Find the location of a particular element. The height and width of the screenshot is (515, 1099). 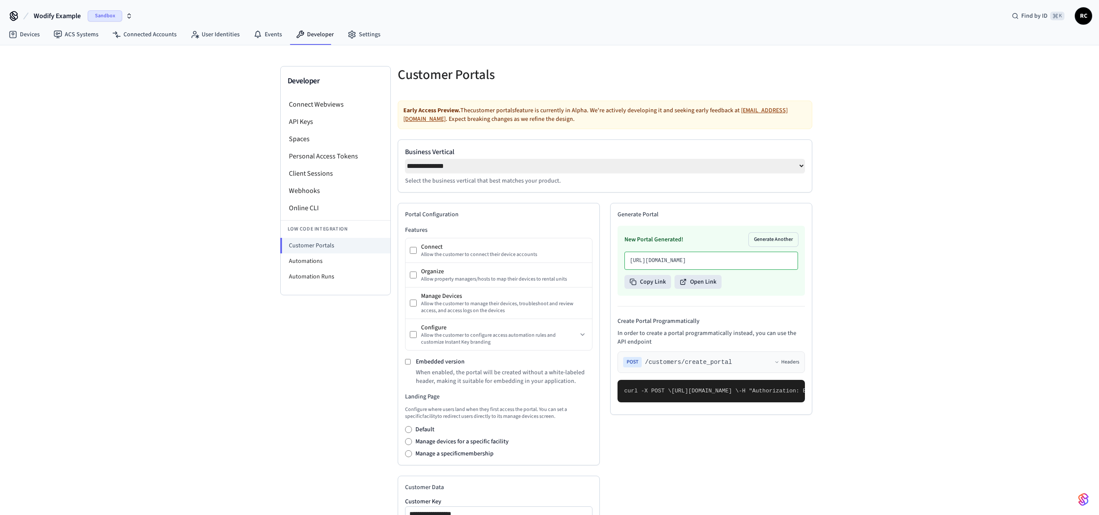

li: Spaces is located at coordinates (335, 139).